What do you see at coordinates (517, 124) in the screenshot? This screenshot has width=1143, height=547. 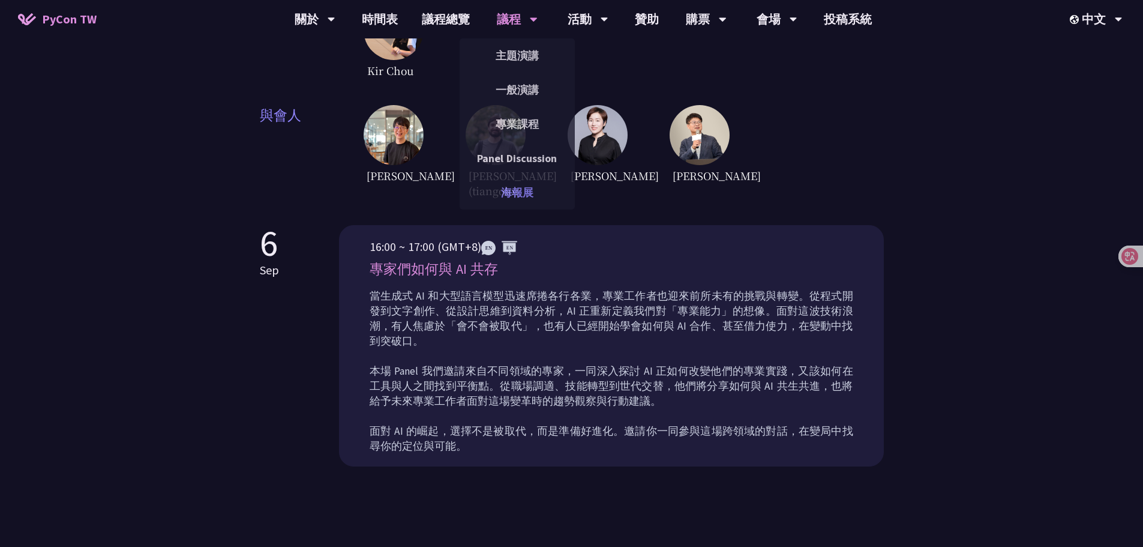 I see `a: 專業課程` at bounding box center [517, 124].